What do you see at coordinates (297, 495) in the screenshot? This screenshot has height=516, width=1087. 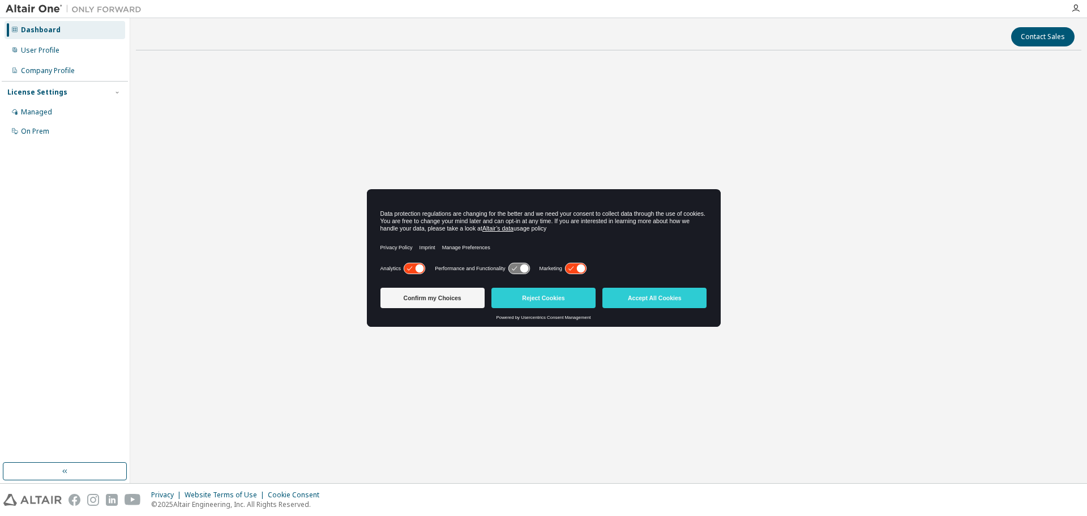 I see `div: Cookie Consent` at bounding box center [297, 495].